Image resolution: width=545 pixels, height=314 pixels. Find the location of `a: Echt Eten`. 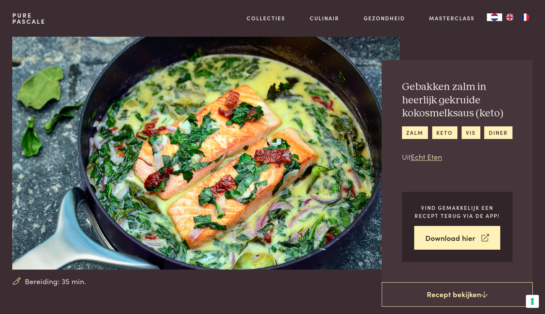

a: Echt Eten is located at coordinates (426, 156).